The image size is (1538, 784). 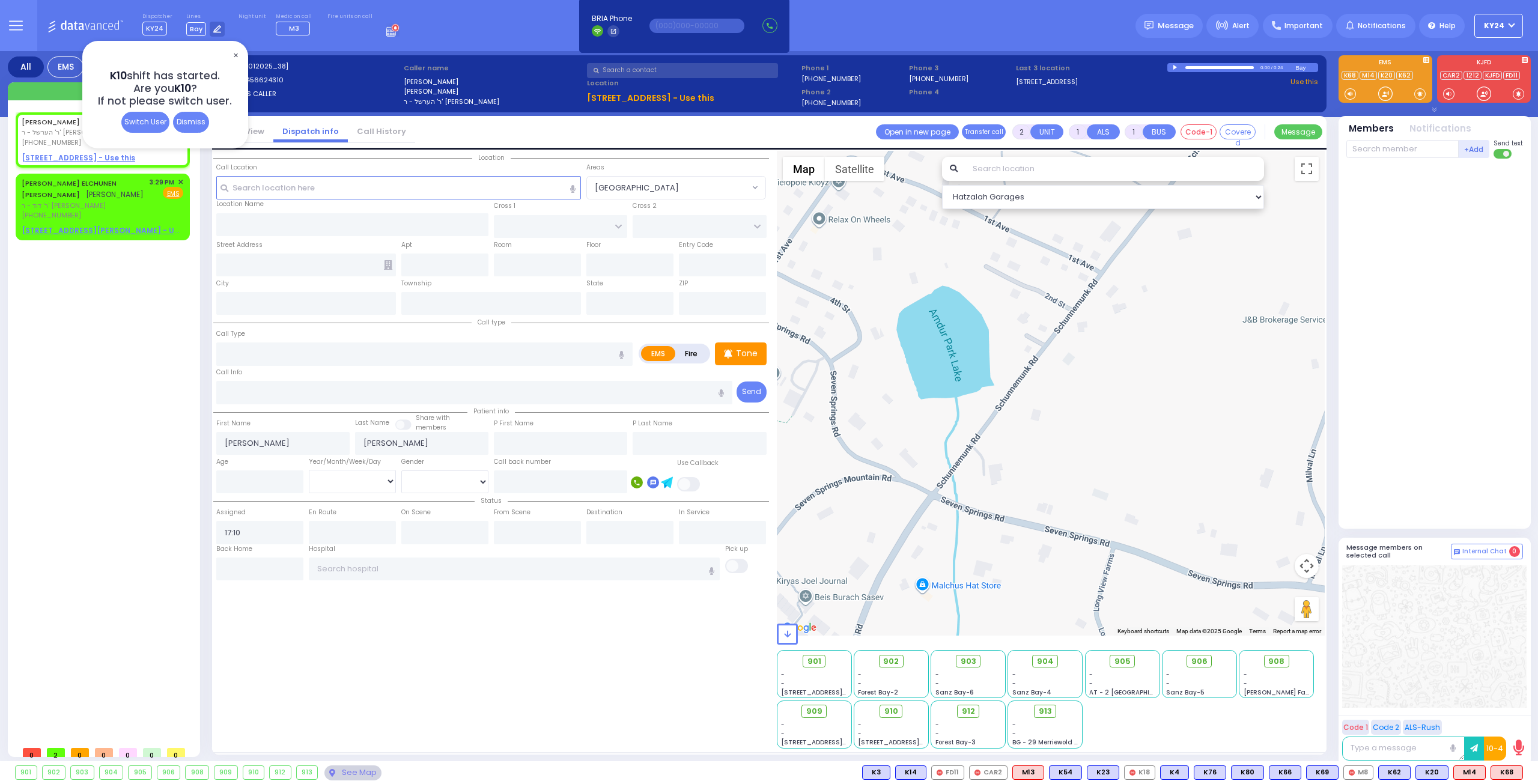 I want to click on button: Internal Chat 0, so click(x=1487, y=551).